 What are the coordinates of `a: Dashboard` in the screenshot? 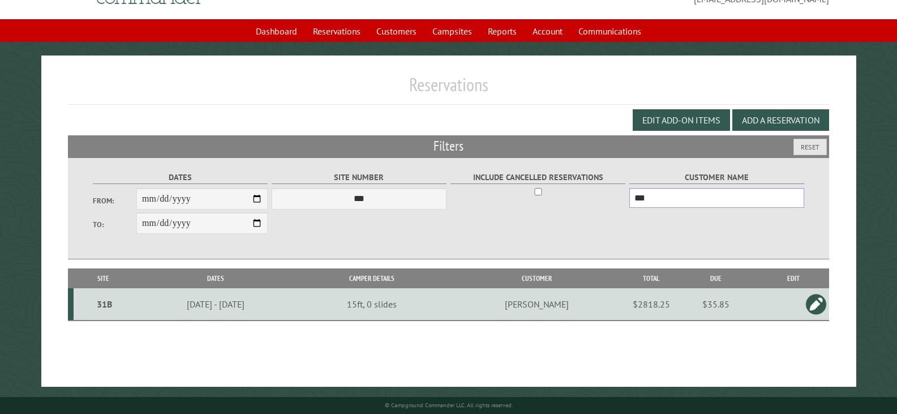 It's located at (276, 31).